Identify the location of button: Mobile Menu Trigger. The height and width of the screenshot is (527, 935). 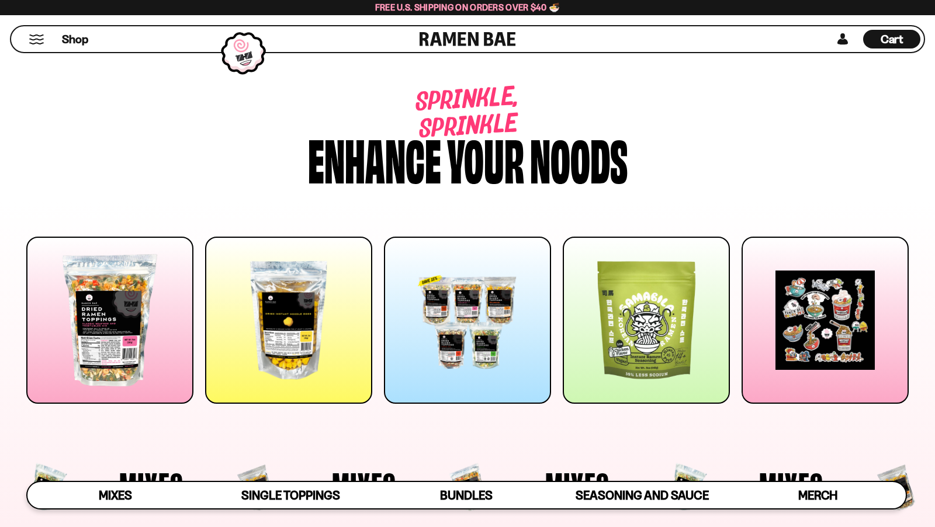
(36, 39).